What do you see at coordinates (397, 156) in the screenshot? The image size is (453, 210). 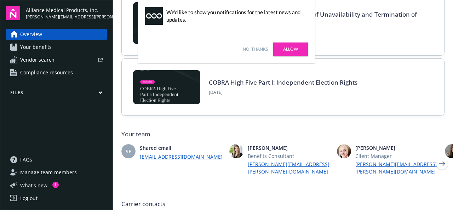 I see `span: Client Manager` at bounding box center [397, 156].